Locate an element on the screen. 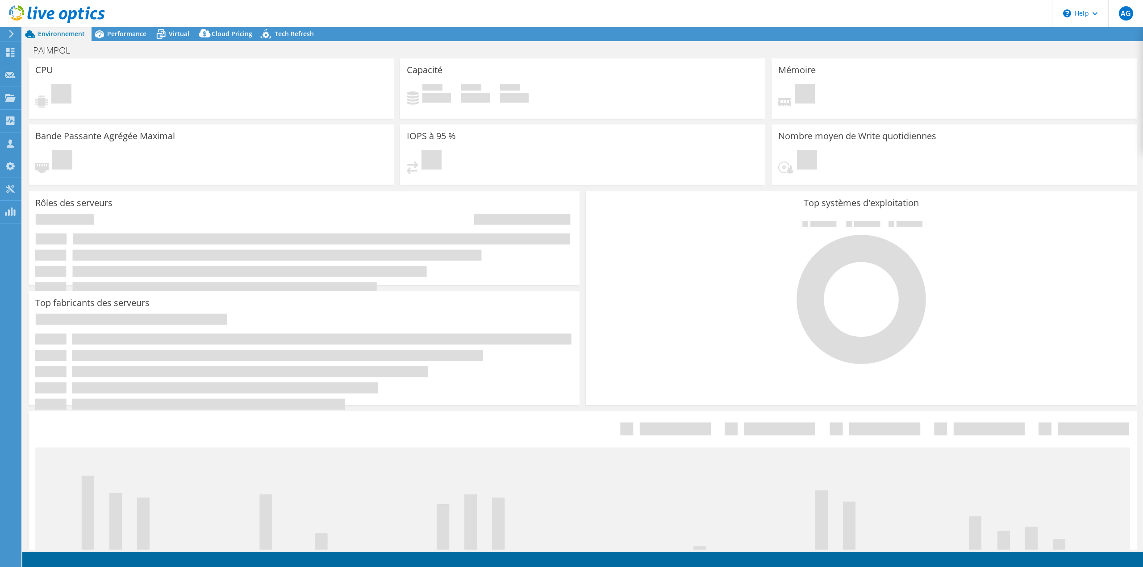  span: Performance is located at coordinates (127, 33).